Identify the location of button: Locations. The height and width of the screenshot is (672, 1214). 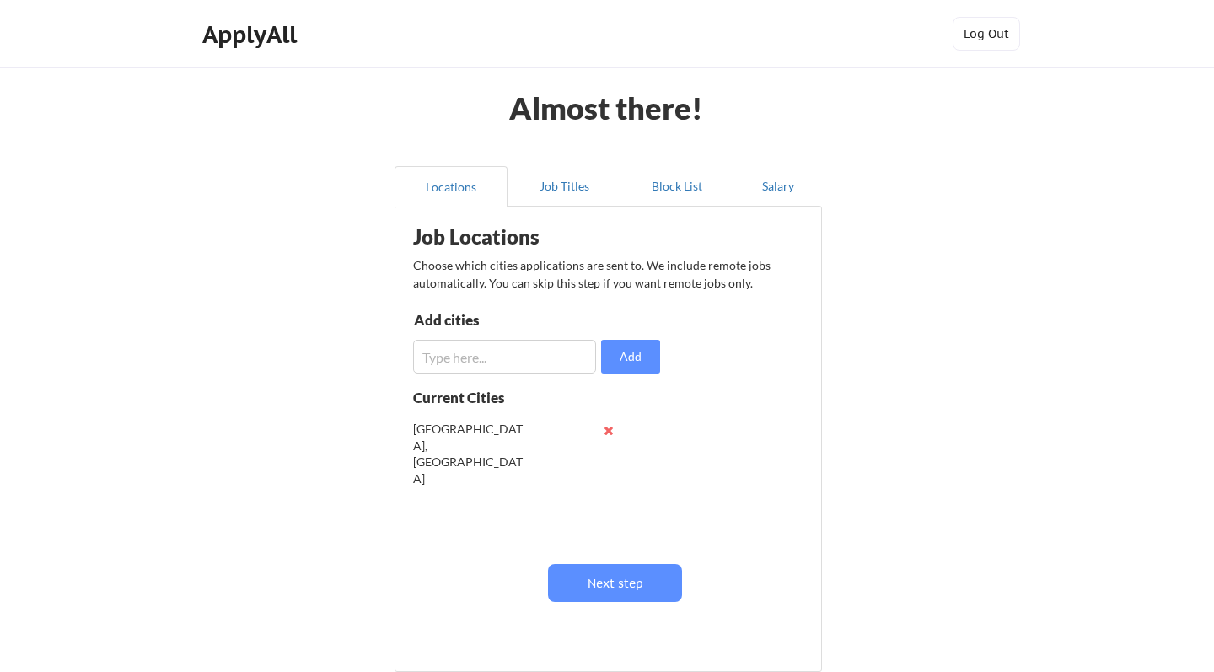
(451, 186).